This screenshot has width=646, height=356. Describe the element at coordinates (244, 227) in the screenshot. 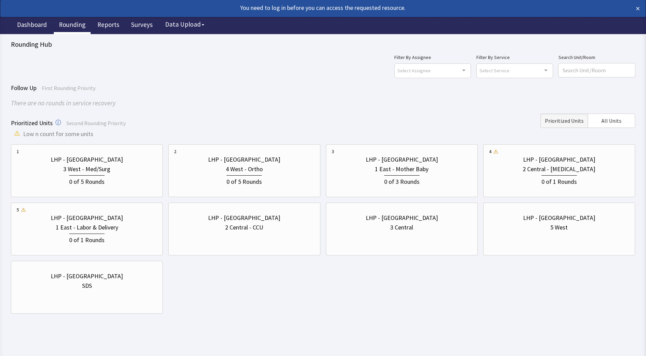

I see `div: 2 Central - CCU` at that location.